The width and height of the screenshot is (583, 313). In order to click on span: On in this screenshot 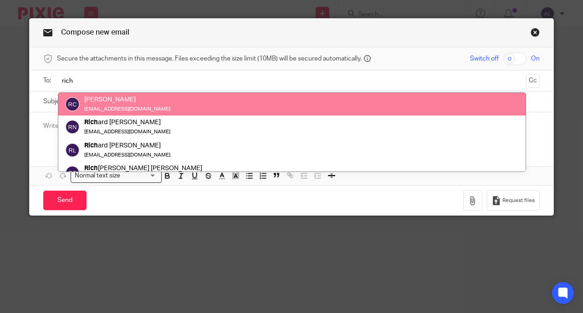, I will do `click(535, 59)`.